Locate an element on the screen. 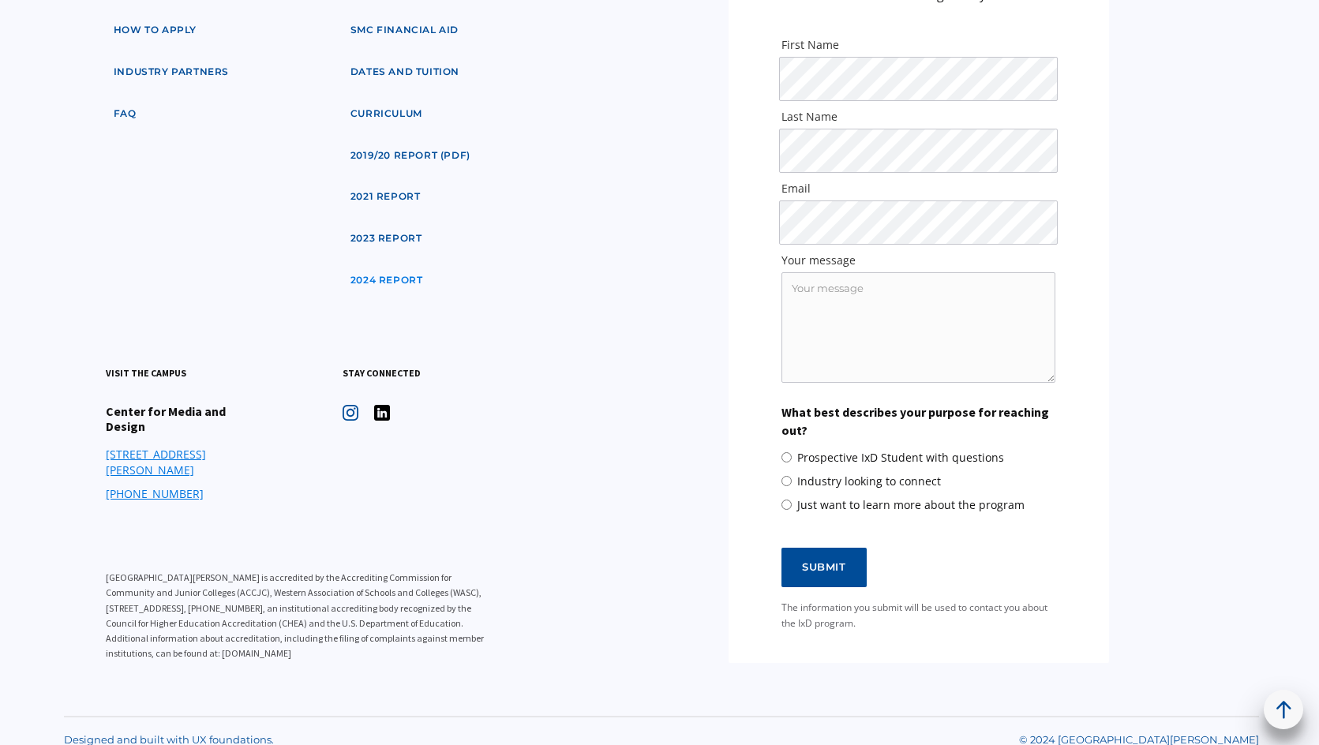 The width and height of the screenshot is (1319, 745). span: Just want to learn more about the program is located at coordinates (911, 505).